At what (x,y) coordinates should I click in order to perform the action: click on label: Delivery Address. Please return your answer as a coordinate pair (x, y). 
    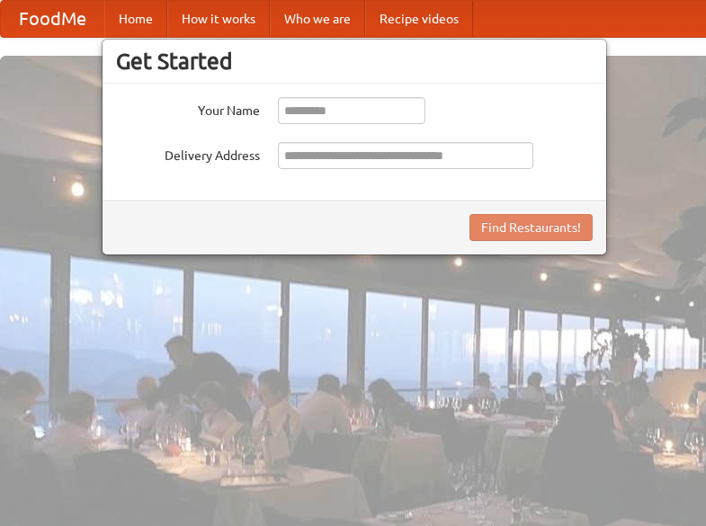
    Looking at the image, I should click on (188, 153).